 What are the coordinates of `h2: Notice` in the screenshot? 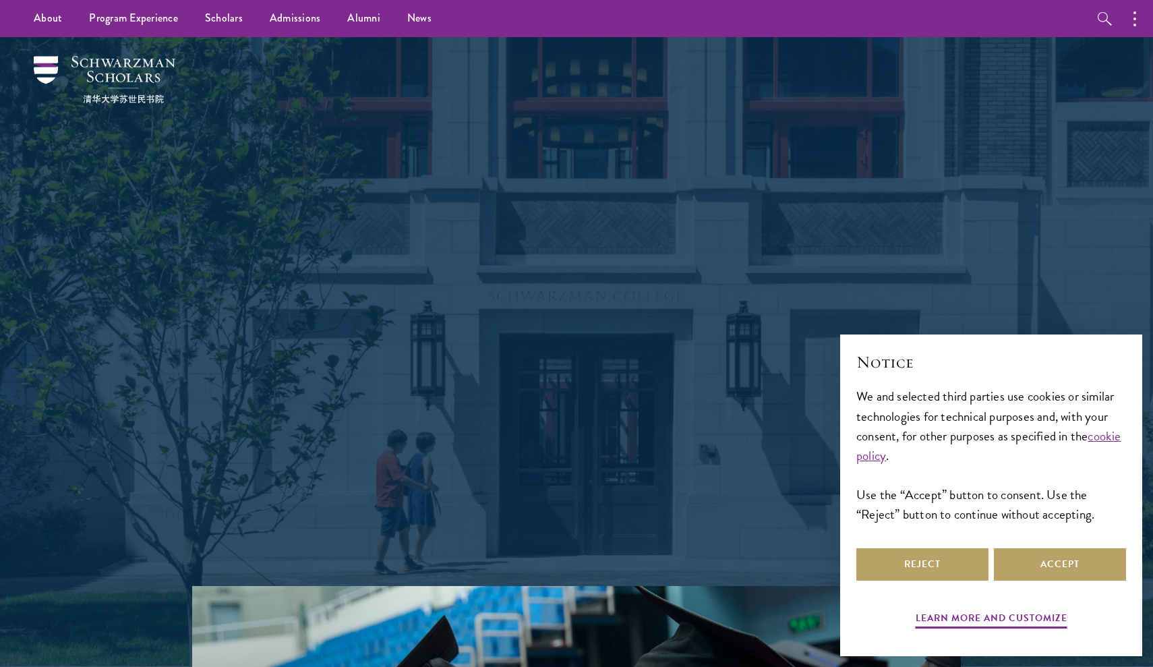 It's located at (991, 362).